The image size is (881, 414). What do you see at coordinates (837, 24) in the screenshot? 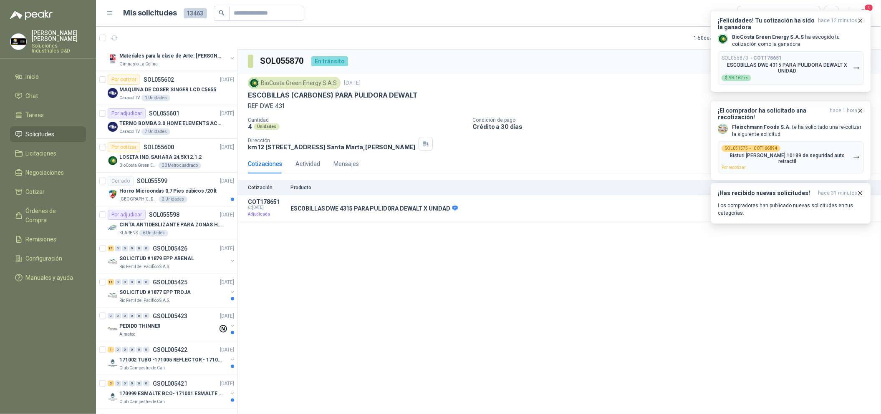
I see `span: hace 12 minutos` at bounding box center [837, 24].